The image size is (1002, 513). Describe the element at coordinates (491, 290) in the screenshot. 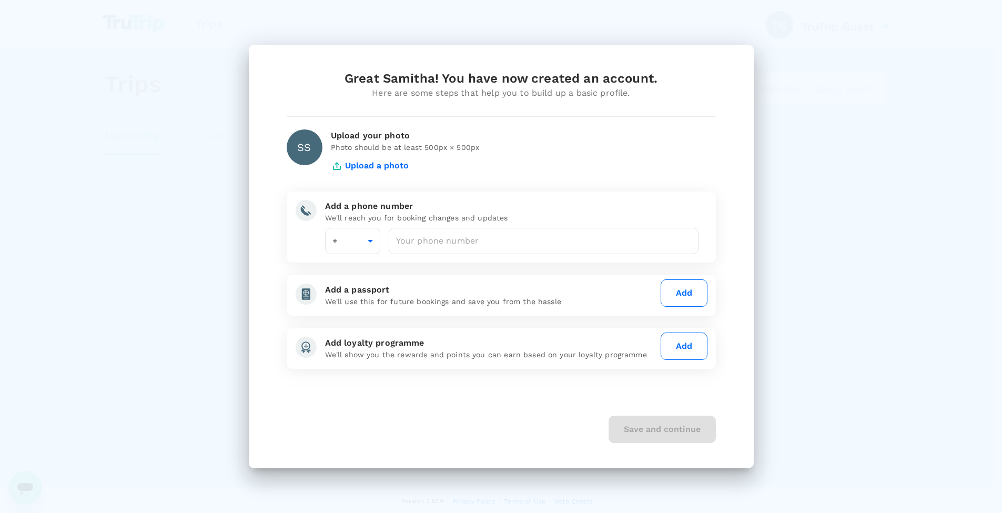

I see `div: Add a passport` at that location.